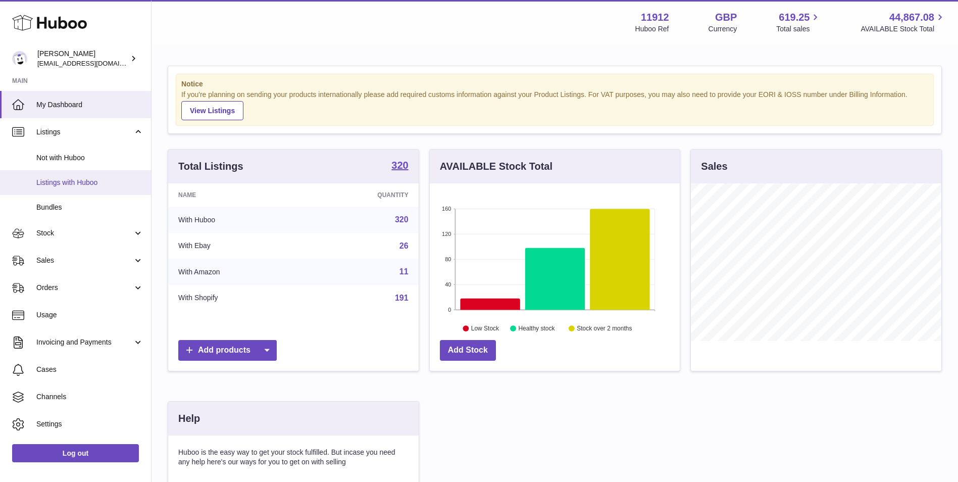  What do you see at coordinates (903, 22) in the screenshot?
I see `a: 44,867.08 AVAILABLE Stock Total` at bounding box center [903, 22].